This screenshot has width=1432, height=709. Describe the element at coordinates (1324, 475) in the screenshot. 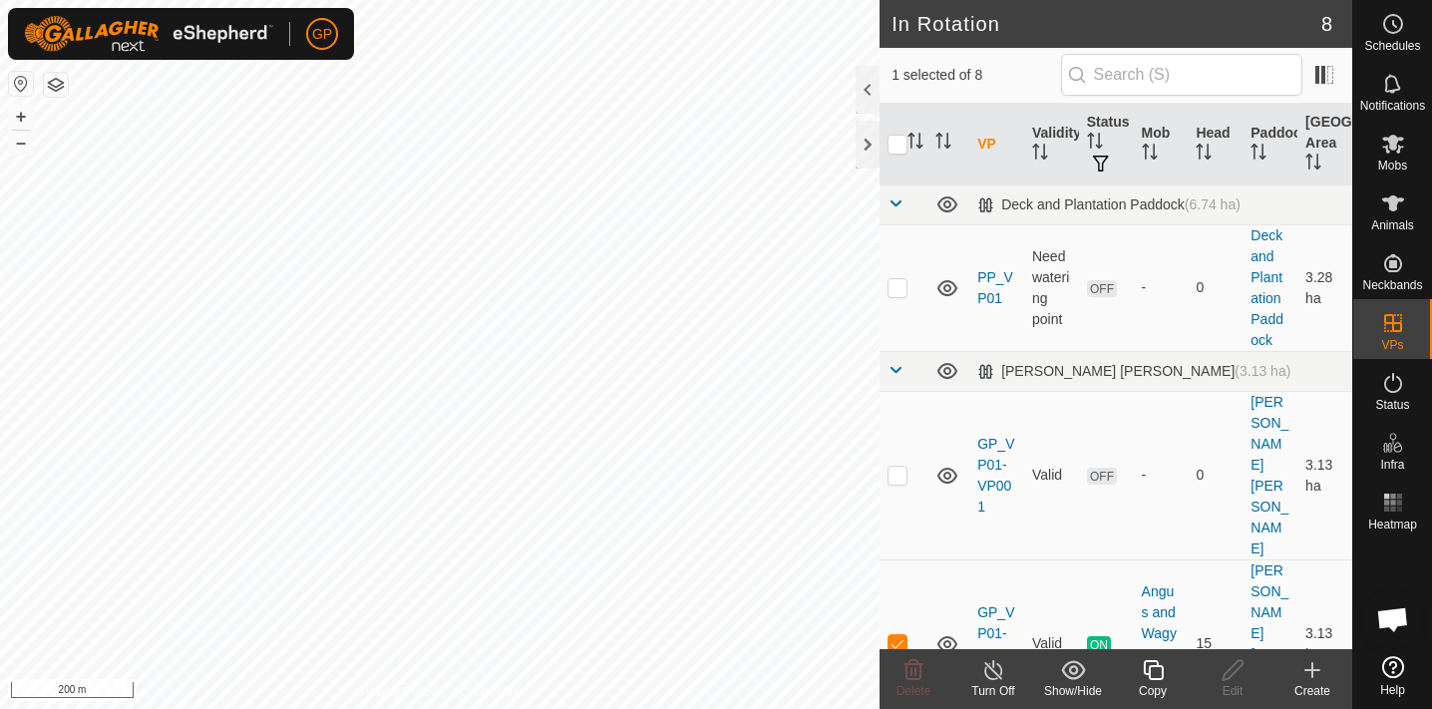

I see `td: 3.13 ha` at that location.